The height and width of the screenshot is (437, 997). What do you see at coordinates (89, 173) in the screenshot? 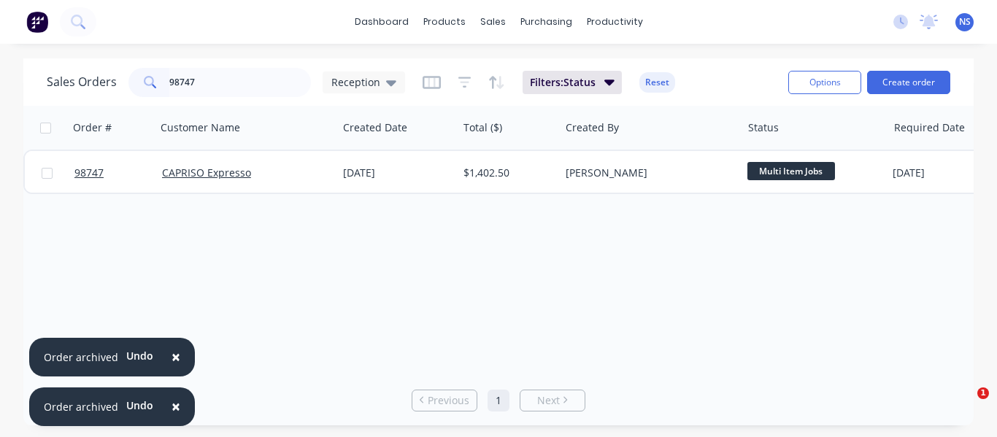
I see `span: 98747` at bounding box center [89, 173].